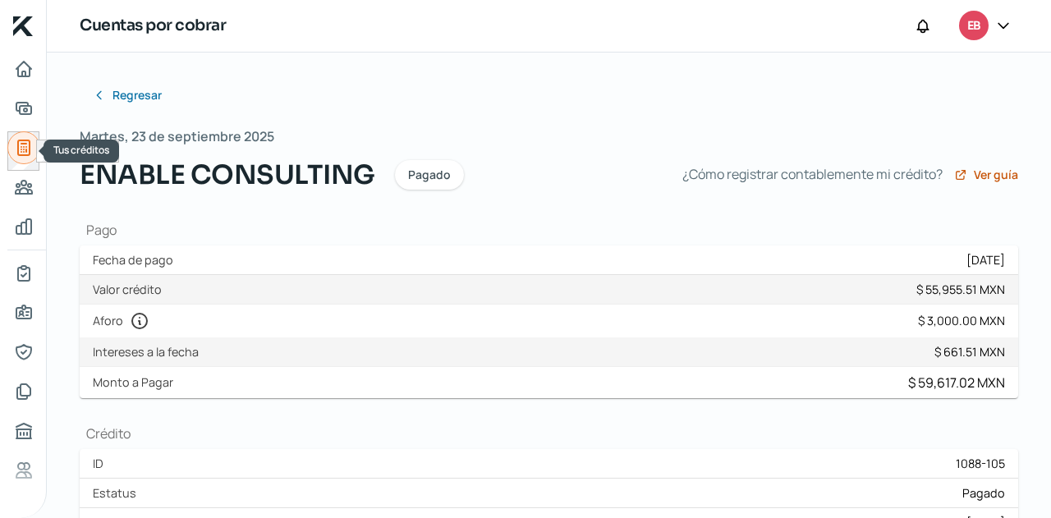 The image size is (1051, 518). I want to click on label: Valor crédito, so click(131, 289).